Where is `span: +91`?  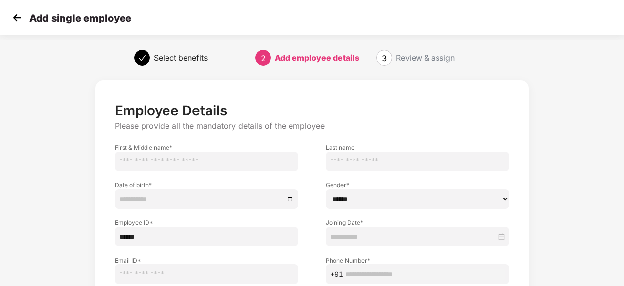 span: +91 is located at coordinates (336, 274).